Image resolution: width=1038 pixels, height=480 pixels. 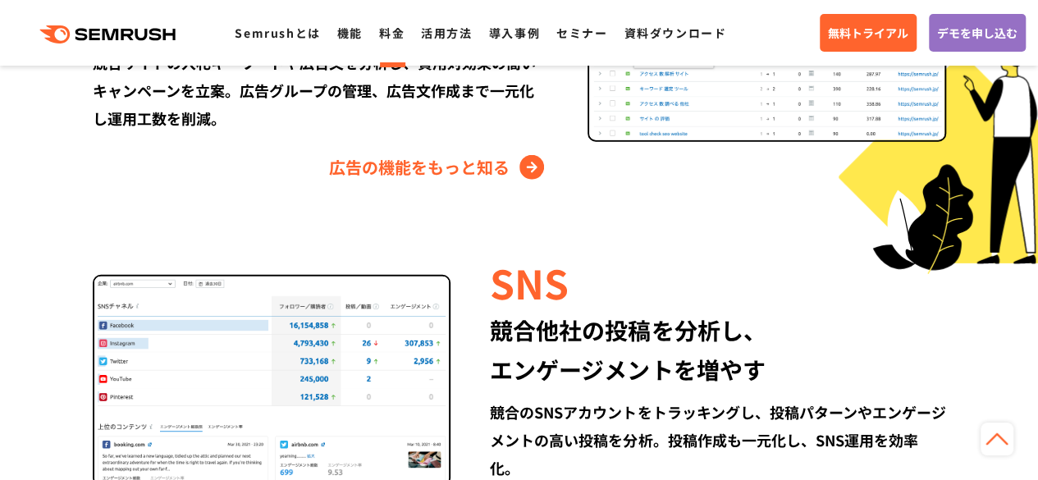 What do you see at coordinates (320, 90) in the screenshot?
I see `div: 競合サイトの入札キーワードや広告文を分析し、費用対効果の高いキャンペーンを立案。広告グループの管理、広告文作成まで一元化し運用工数を削減。` at bounding box center [320, 90].